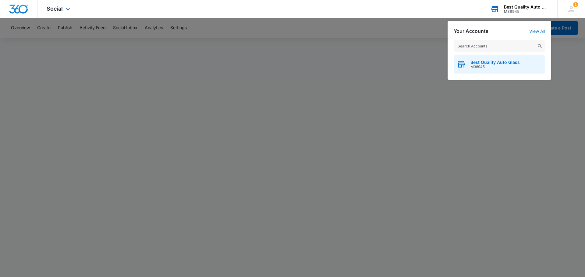 Image resolution: width=585 pixels, height=277 pixels. What do you see at coordinates (526, 7) in the screenshot?
I see `div: account name` at bounding box center [526, 7].